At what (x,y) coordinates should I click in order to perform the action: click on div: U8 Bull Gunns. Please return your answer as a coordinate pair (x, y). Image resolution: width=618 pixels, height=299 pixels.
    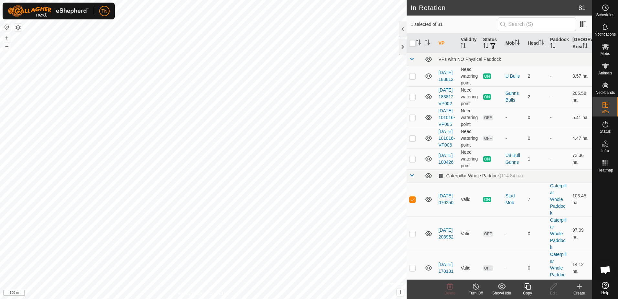
    Looking at the image, I should click on (514, 159).